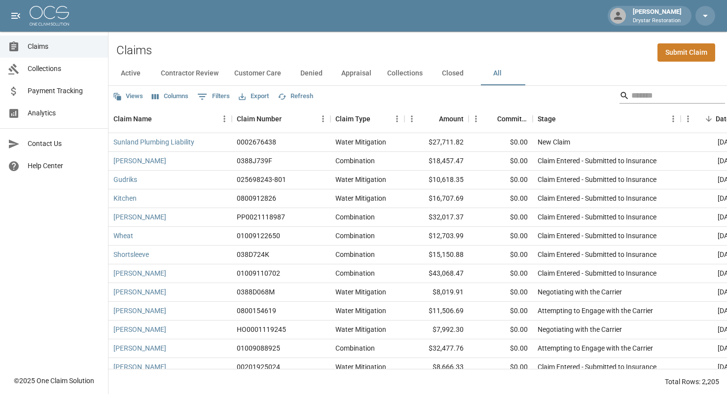 The height and width of the screenshot is (394, 727). What do you see at coordinates (256, 311) in the screenshot?
I see `div: 0800154619` at bounding box center [256, 311].